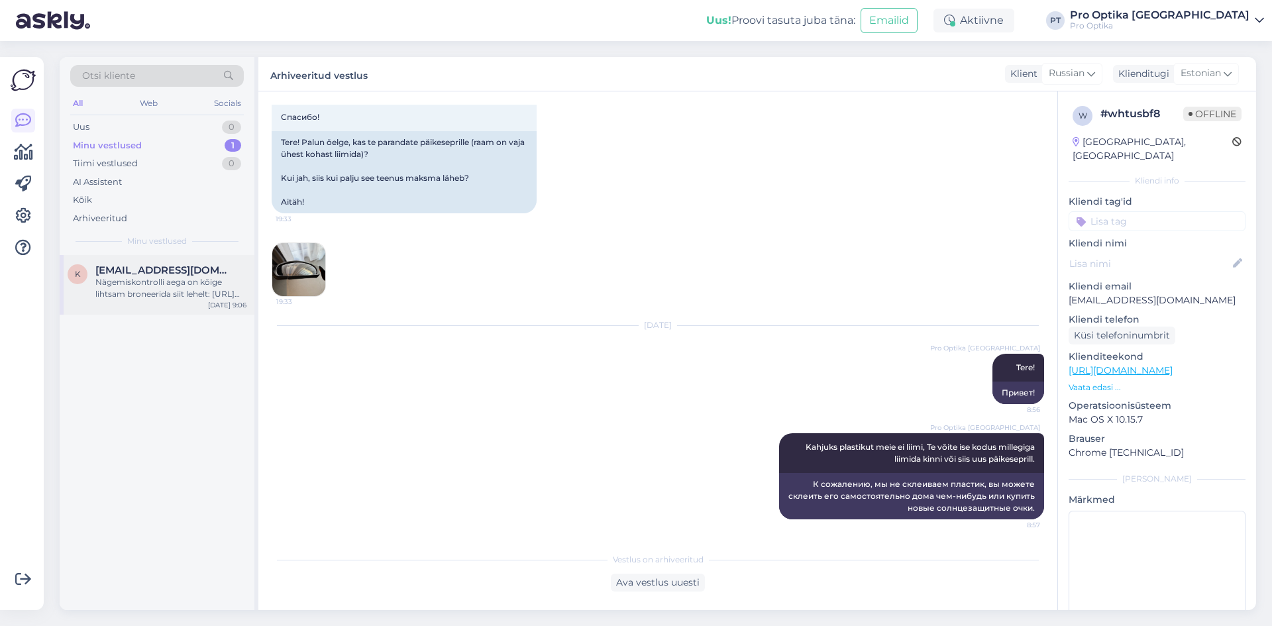 This screenshot has height=626, width=1272. Describe the element at coordinates (1157, 387) in the screenshot. I see `p: Vaata edasi ...` at that location.